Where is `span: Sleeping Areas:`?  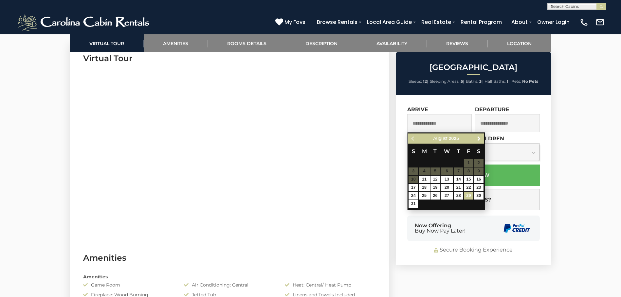 span: Sleeping Areas: is located at coordinates (444, 81).